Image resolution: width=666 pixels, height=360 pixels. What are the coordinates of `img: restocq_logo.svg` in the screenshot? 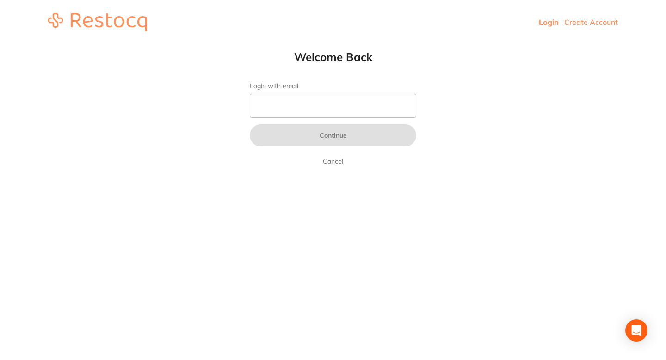 It's located at (98, 22).